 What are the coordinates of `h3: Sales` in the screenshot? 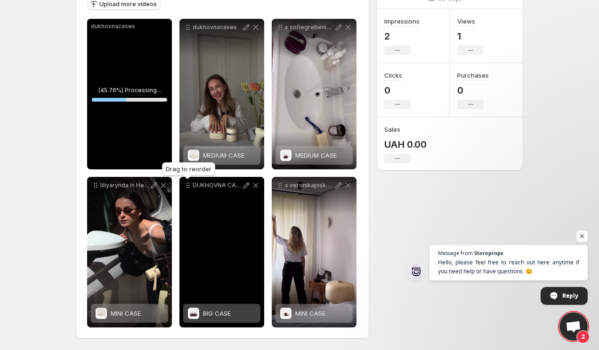 It's located at (392, 129).